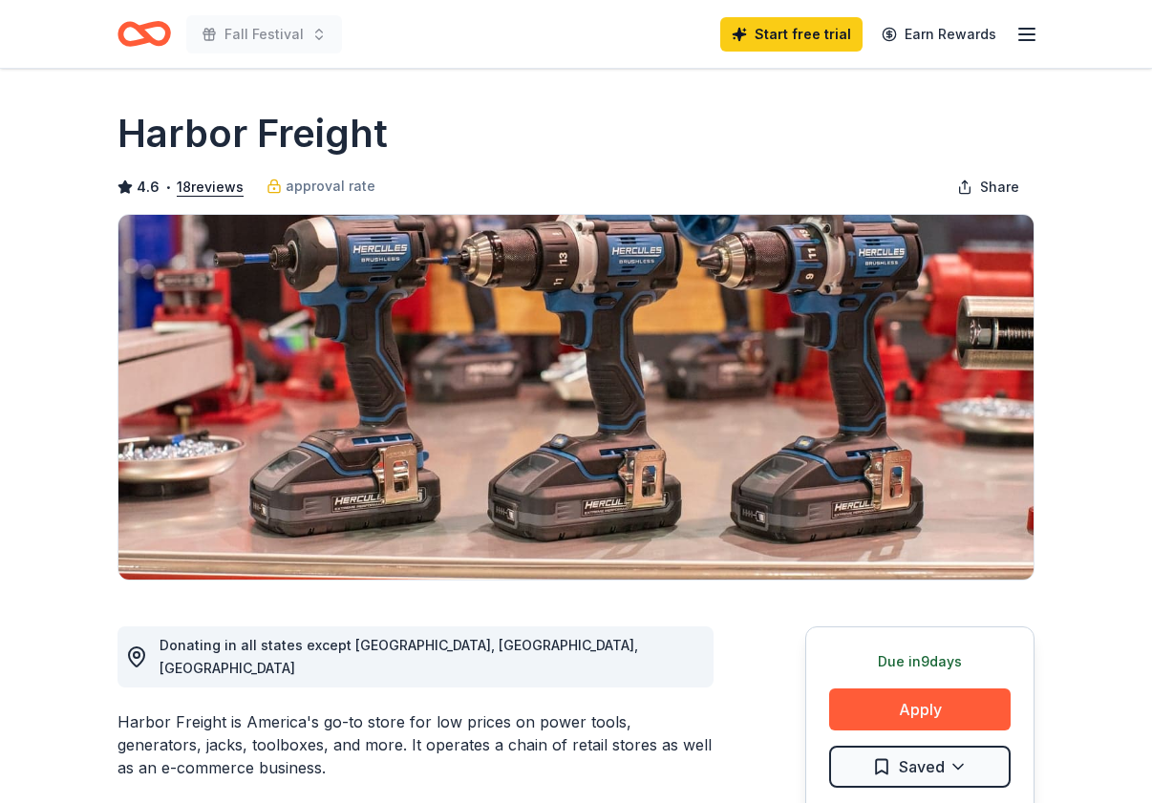  Describe the element at coordinates (330, 186) in the screenshot. I see `span: approval rate` at that location.